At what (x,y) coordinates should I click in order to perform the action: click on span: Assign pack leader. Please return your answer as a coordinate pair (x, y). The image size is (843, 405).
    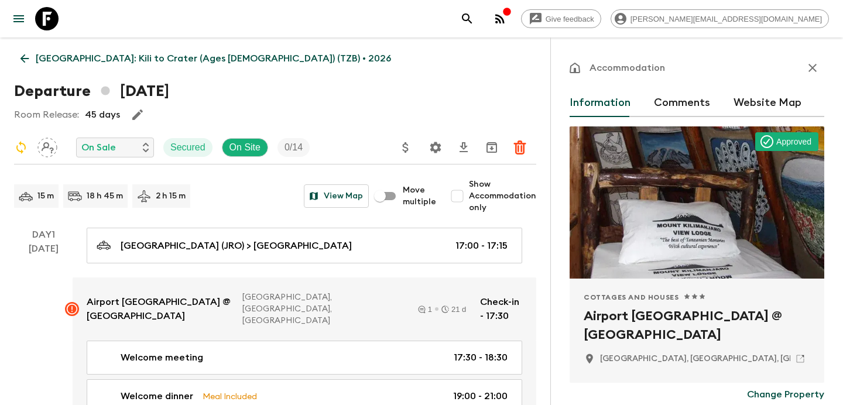
    Looking at the image, I should click on (47, 146).